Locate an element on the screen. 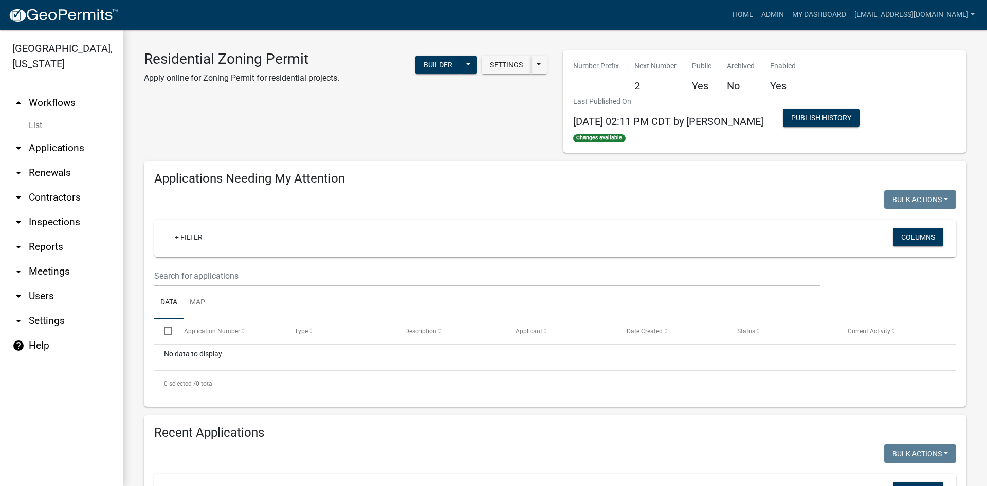 The height and width of the screenshot is (486, 987). a: Admin is located at coordinates (772, 15).